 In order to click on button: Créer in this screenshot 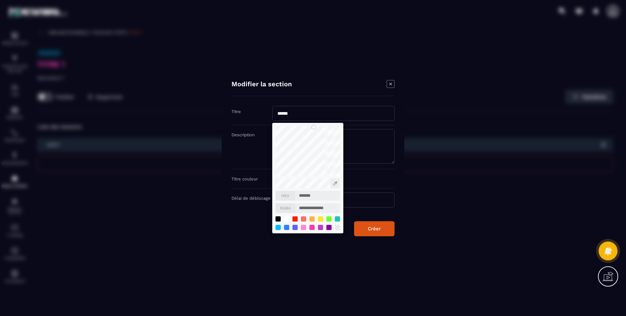, I will do `click(375, 228)`.